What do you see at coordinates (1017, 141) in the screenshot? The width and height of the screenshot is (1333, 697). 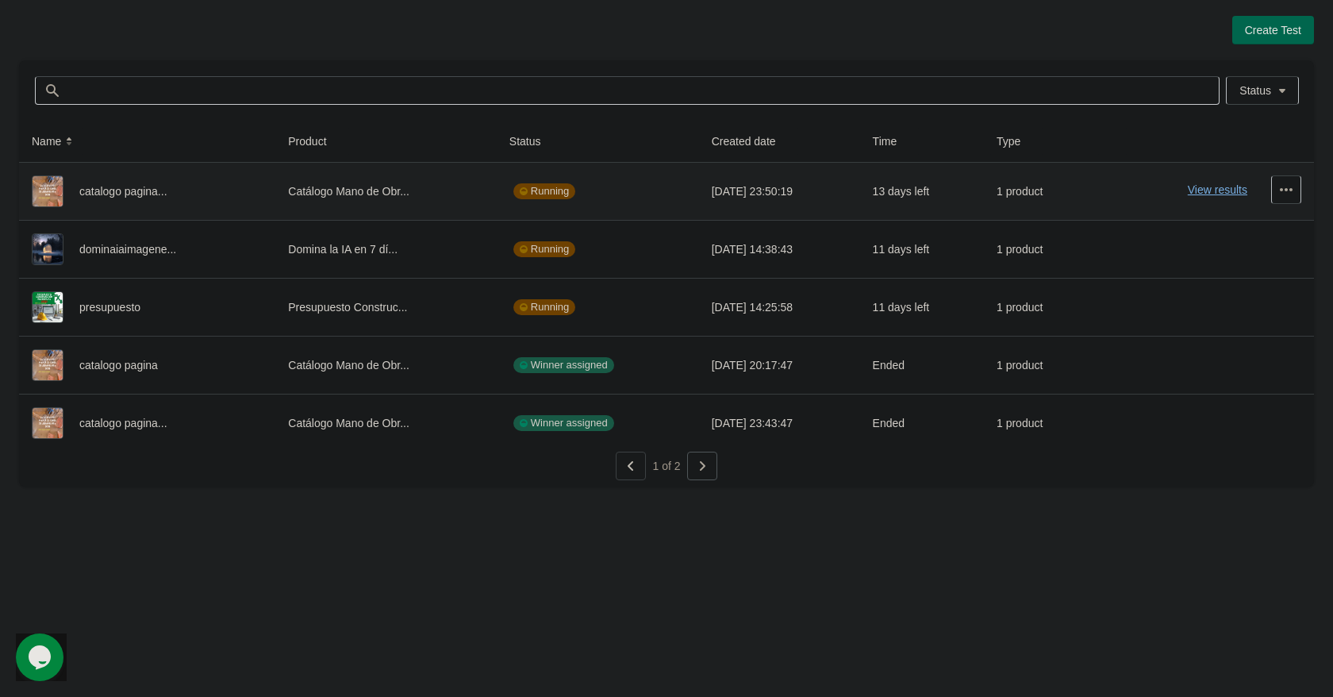 I see `button: Type` at bounding box center [1017, 141].